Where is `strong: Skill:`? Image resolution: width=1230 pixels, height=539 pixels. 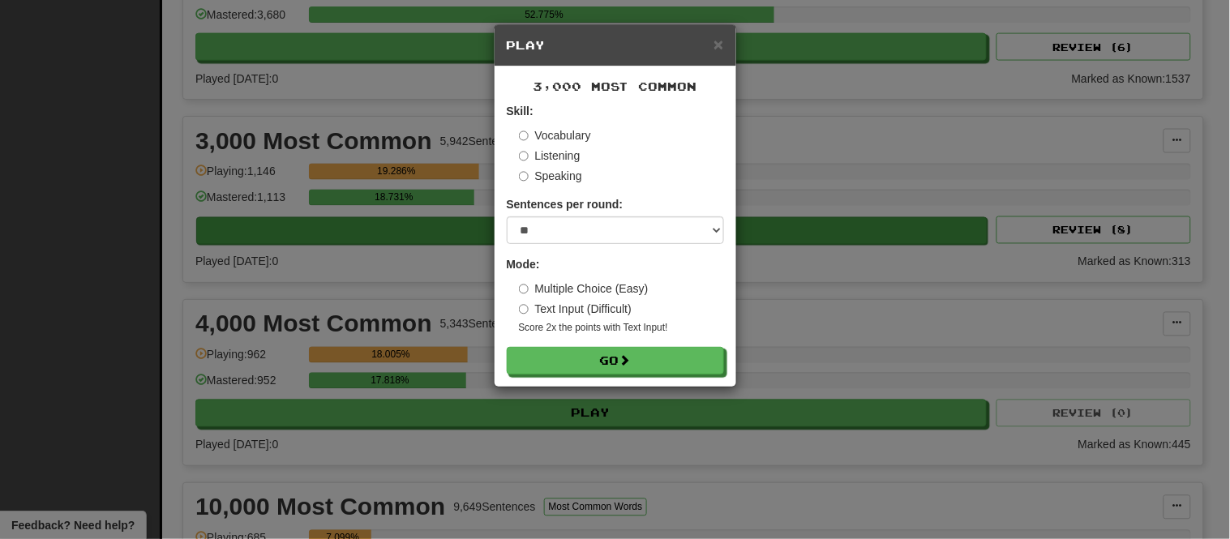
strong: Skill: is located at coordinates (520, 111).